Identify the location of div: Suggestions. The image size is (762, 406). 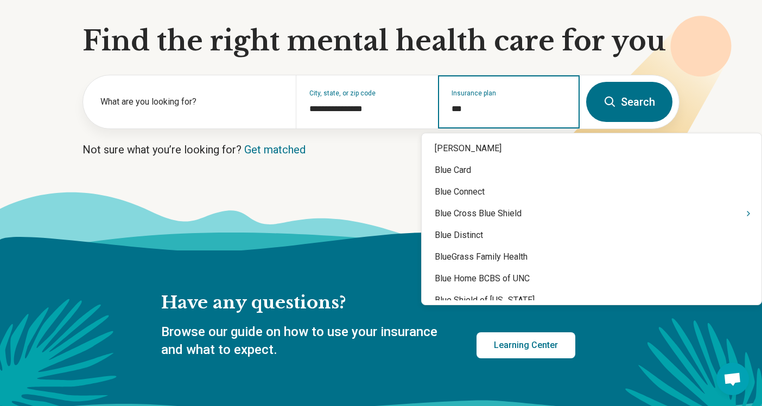
(592, 219).